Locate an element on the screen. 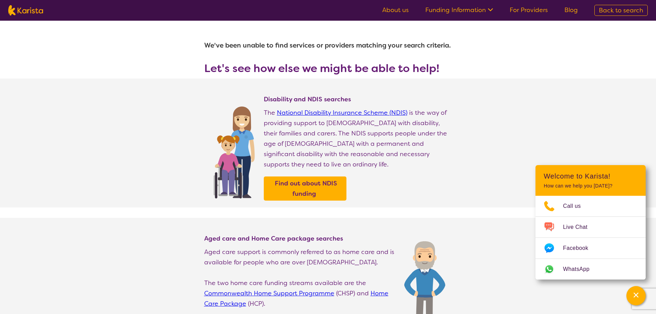 Image resolution: width=656 pixels, height=314 pixels. a: Web link opens in a new tab. is located at coordinates (590, 269).